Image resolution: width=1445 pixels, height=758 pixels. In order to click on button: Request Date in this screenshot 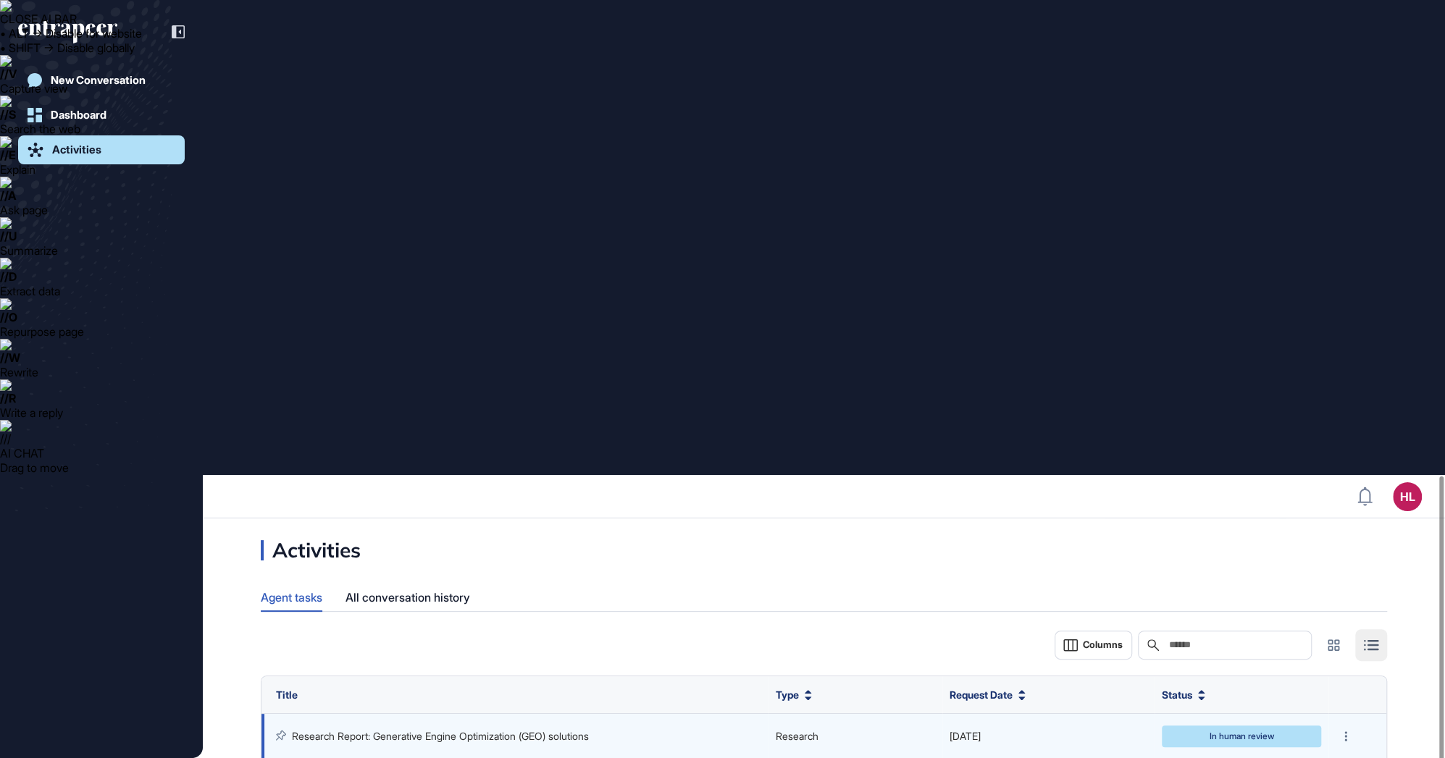, I will do `click(987, 694)`.